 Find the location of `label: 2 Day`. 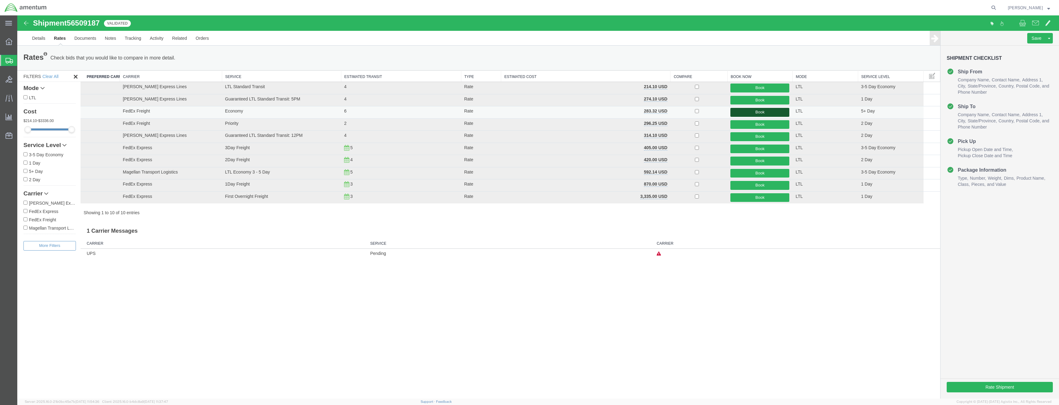

label: 2 Day is located at coordinates (32, 164).